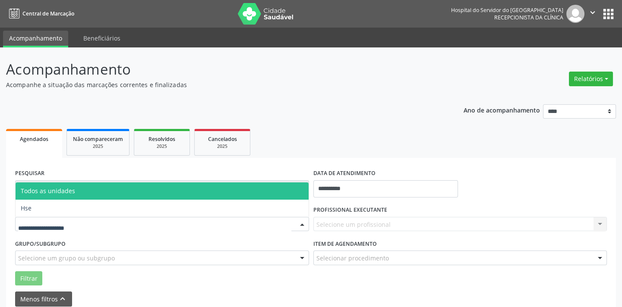 This screenshot has height=307, width=622. I want to click on span: Selecione um grupo ou subgrupo, so click(66, 258).